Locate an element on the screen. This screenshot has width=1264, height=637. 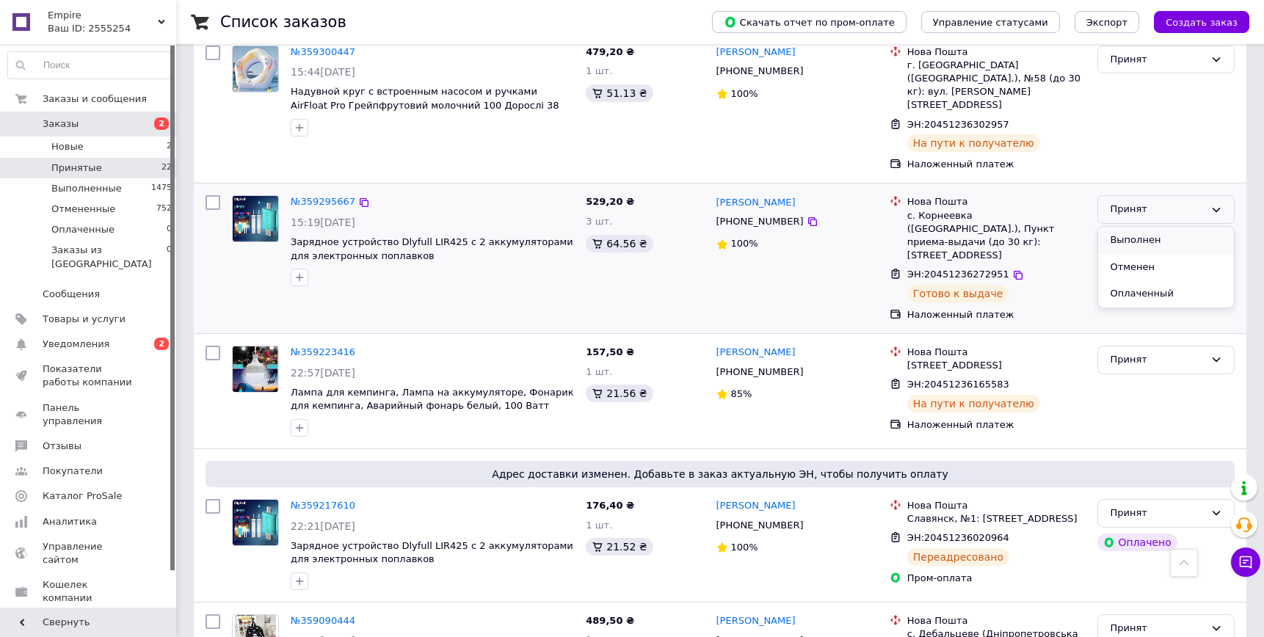
h1: Список заказов is located at coordinates (283, 22).